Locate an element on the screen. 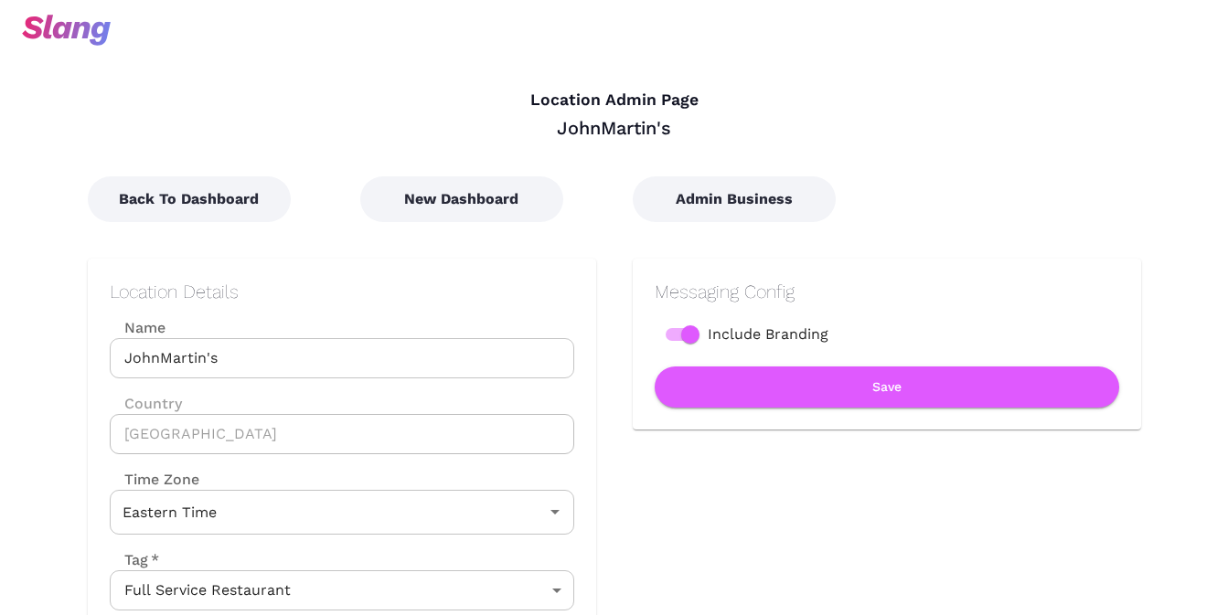  button: New Dashboard is located at coordinates (462, 199).